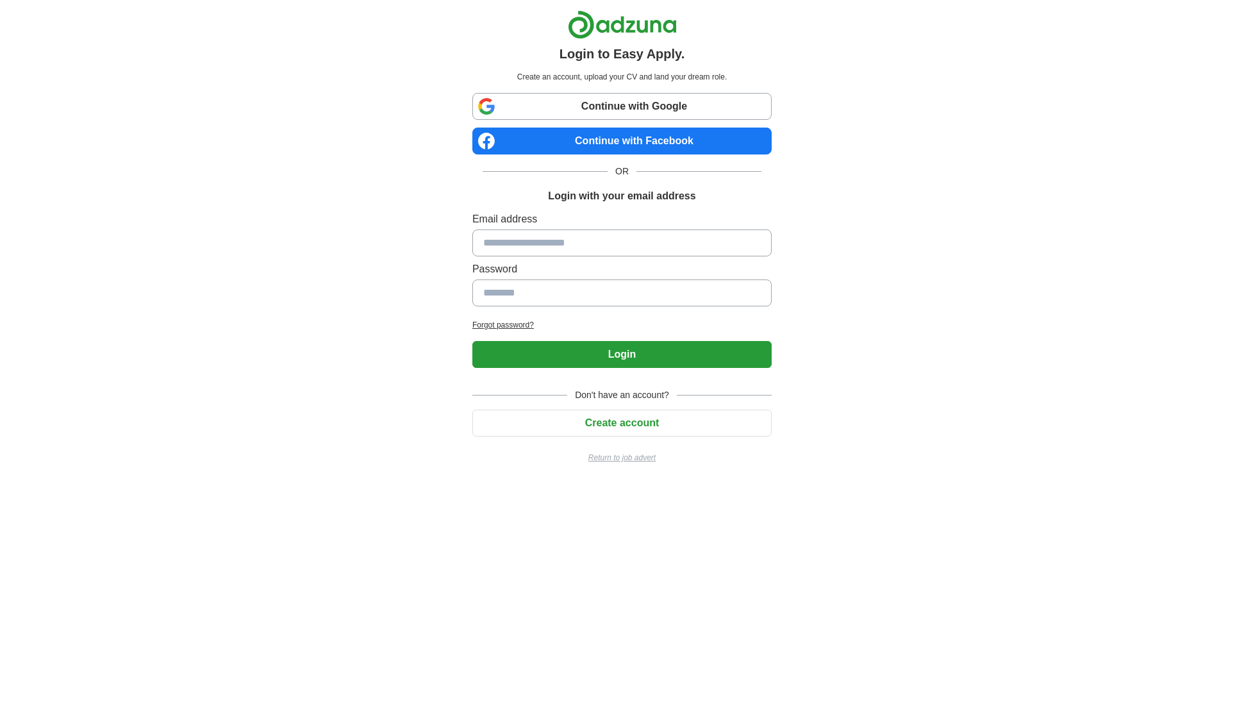 Image resolution: width=1244 pixels, height=725 pixels. I want to click on img: Adzuna logo, so click(623, 24).